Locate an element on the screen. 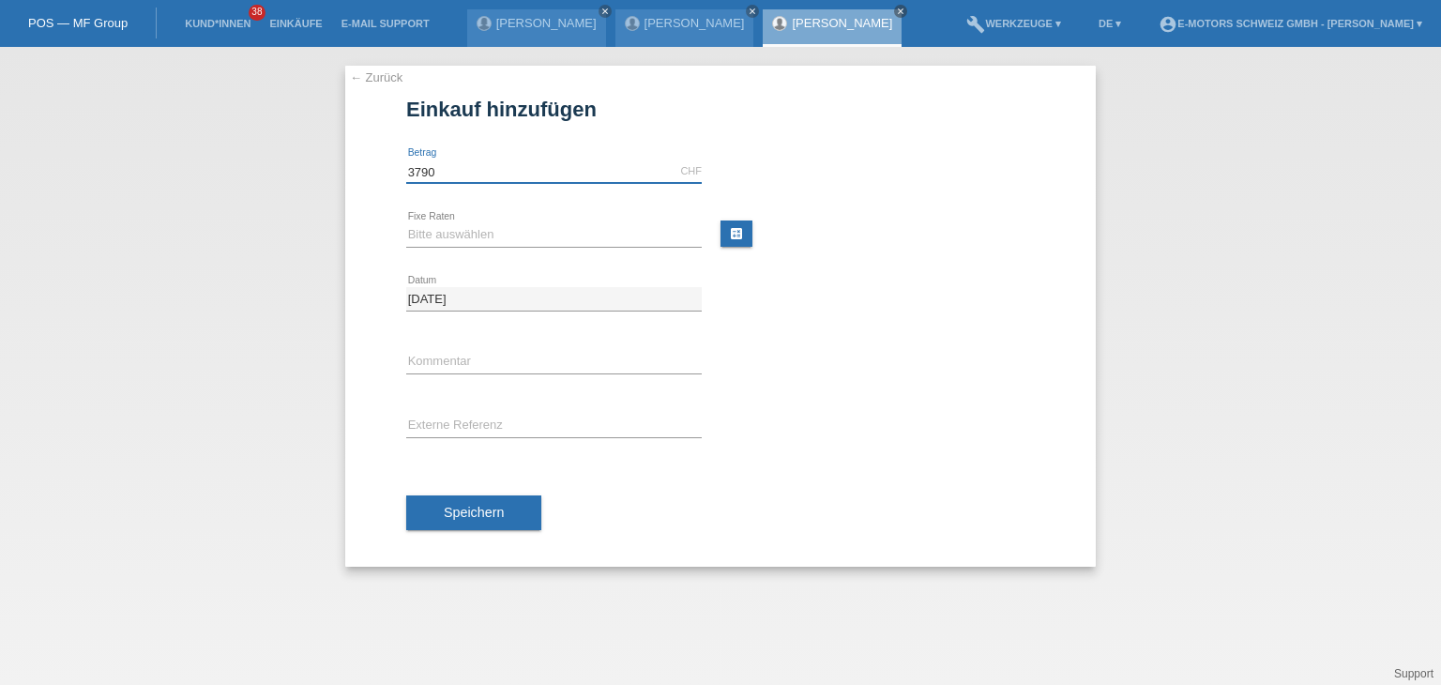 The height and width of the screenshot is (685, 1441). i: calculate is located at coordinates (737, 234).